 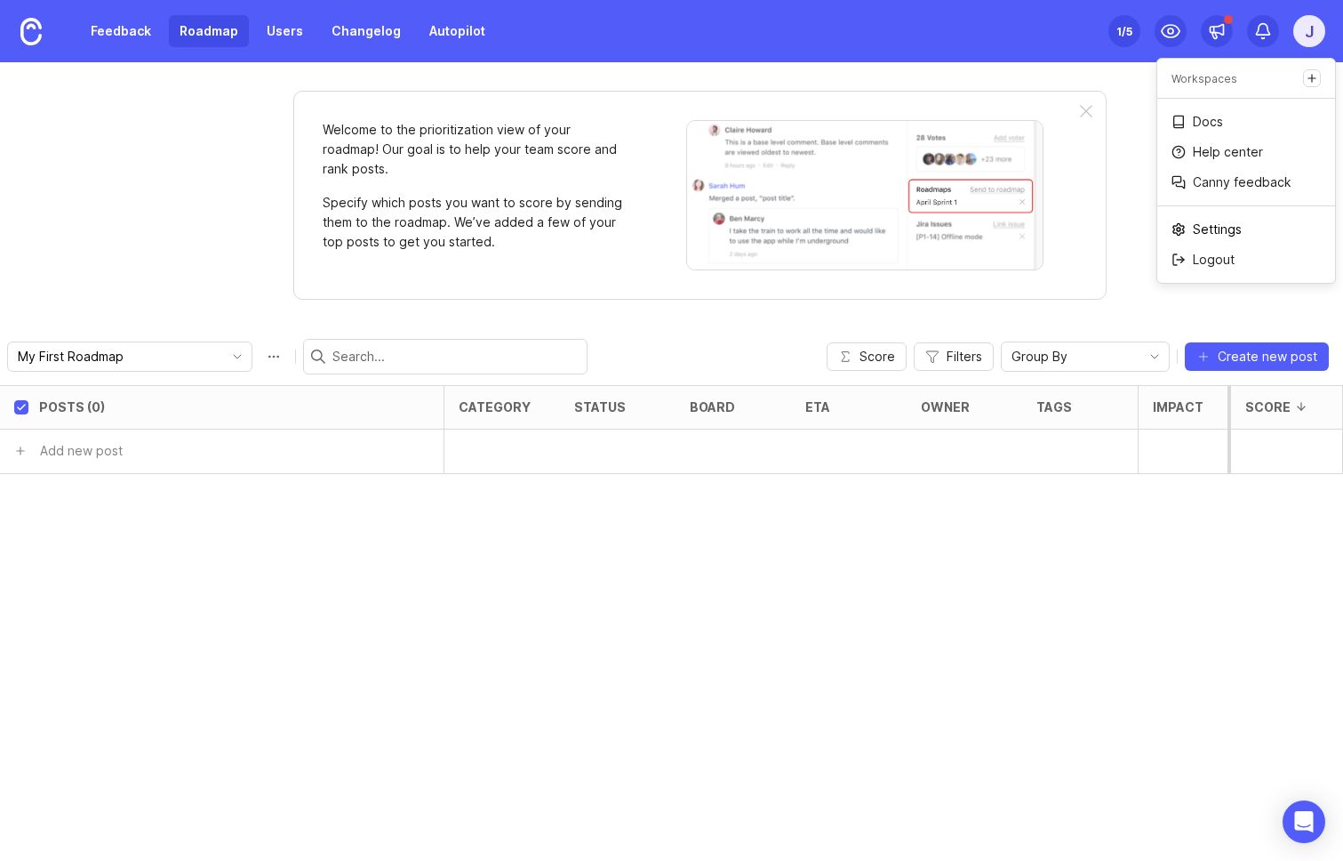 I want to click on a: Help center, so click(x=1246, y=152).